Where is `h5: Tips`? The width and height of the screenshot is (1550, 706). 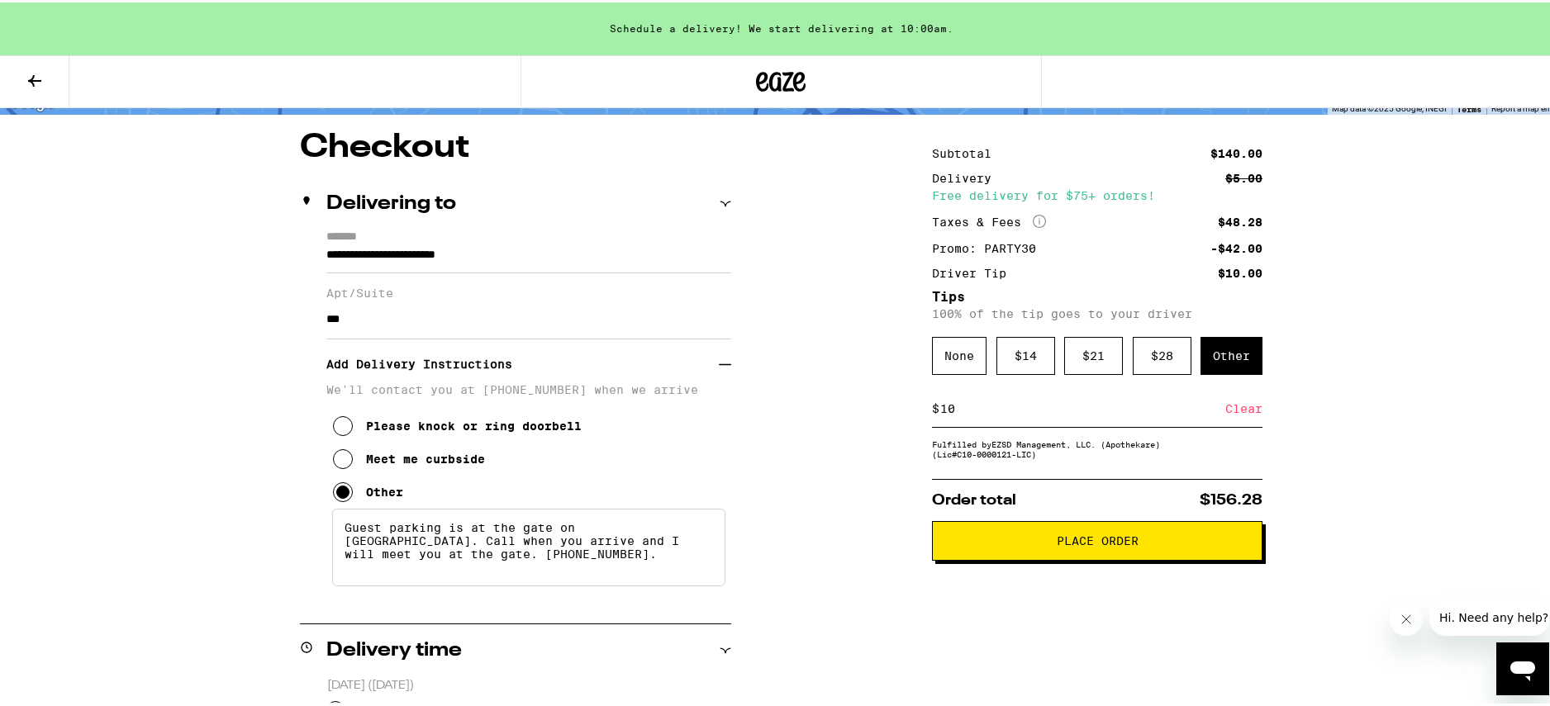
h5: Tips is located at coordinates (1097, 295).